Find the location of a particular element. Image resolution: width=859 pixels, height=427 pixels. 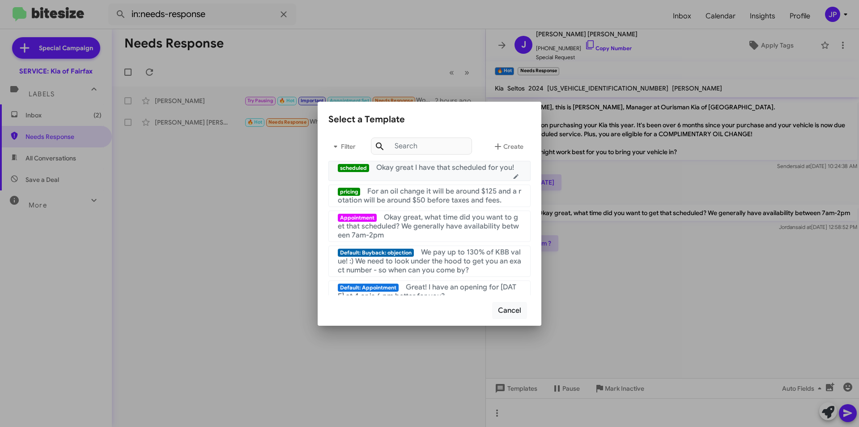

span: Okay great, what time did you want to get that scheduled? We generally have availability between ... is located at coordinates (428, 226).